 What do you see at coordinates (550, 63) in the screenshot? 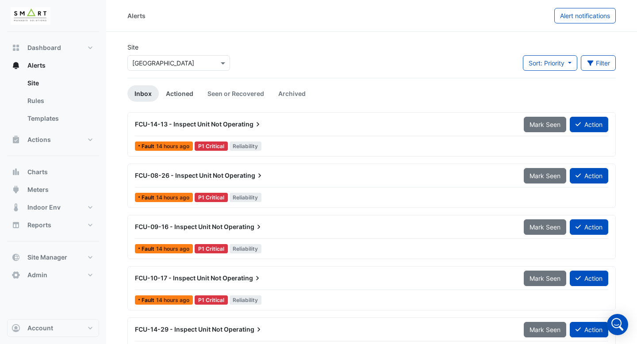
I see `button: Sort: Priority` at bounding box center [550, 63].